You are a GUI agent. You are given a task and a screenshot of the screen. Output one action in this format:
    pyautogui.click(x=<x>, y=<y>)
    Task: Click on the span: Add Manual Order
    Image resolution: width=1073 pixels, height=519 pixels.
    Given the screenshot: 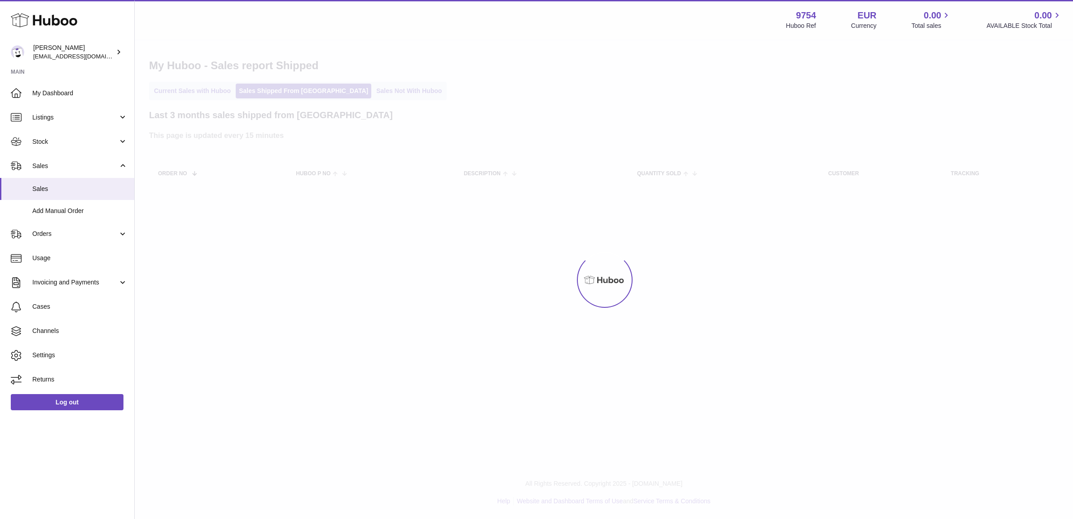 What is the action you would take?
    pyautogui.click(x=80, y=211)
    